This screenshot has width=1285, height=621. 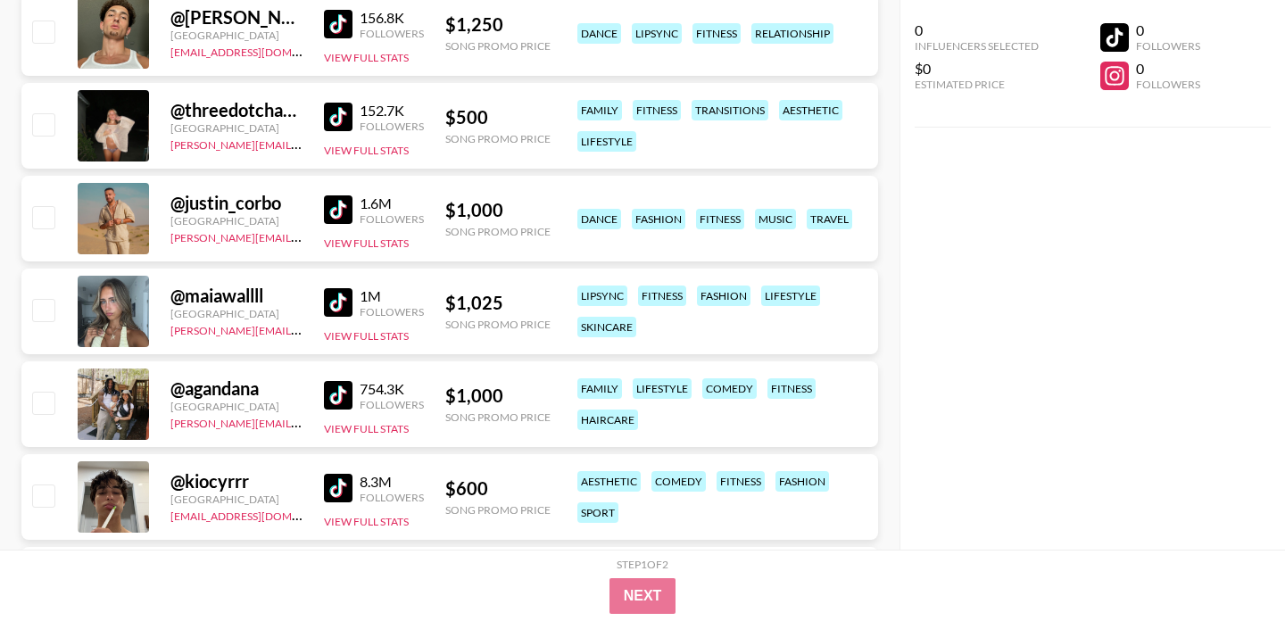 I want to click on div: transitions, so click(x=730, y=110).